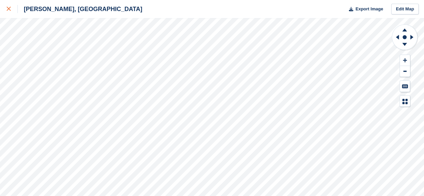  What do you see at coordinates (405, 9) in the screenshot?
I see `a: Edit Map` at bounding box center [405, 9].